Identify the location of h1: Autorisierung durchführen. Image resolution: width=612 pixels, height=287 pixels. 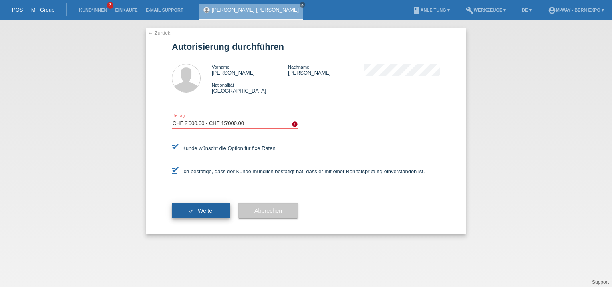
(306, 46).